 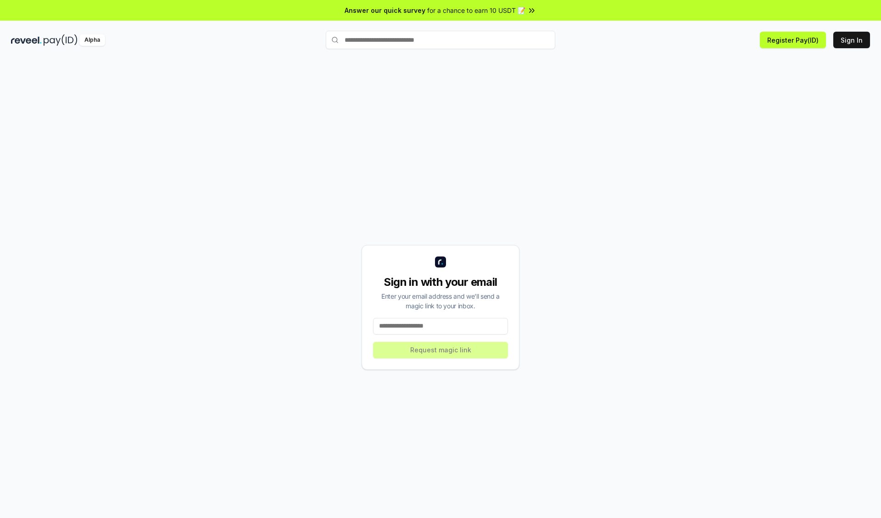 I want to click on img: pay_id, so click(x=61, y=40).